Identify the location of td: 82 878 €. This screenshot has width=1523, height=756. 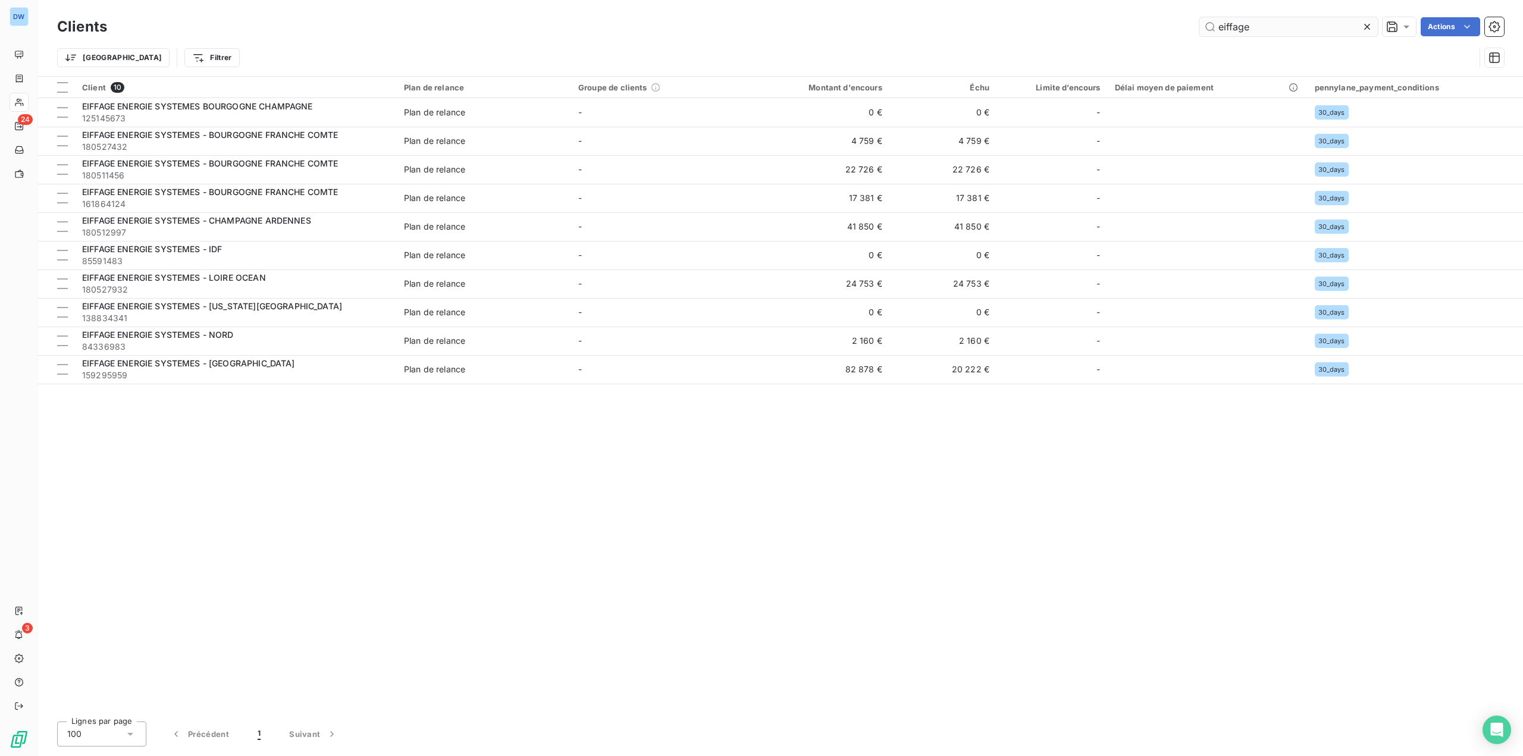
(817, 369).